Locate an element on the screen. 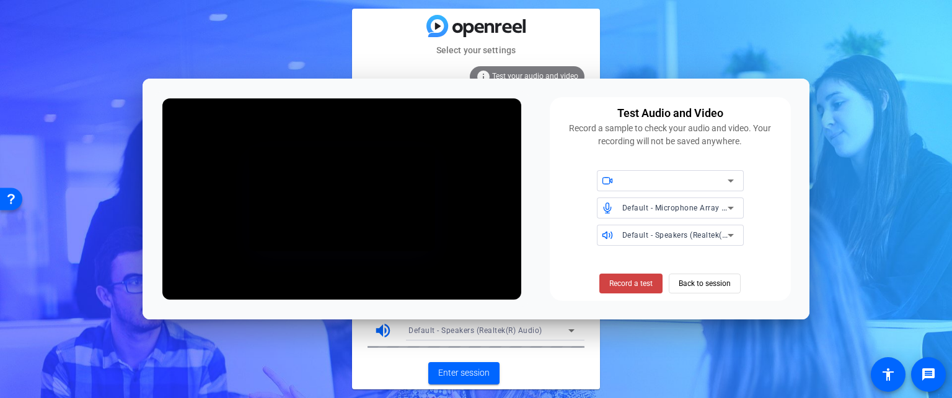 The image size is (952, 398). img: blue-gradient.svg is located at coordinates (476, 25).